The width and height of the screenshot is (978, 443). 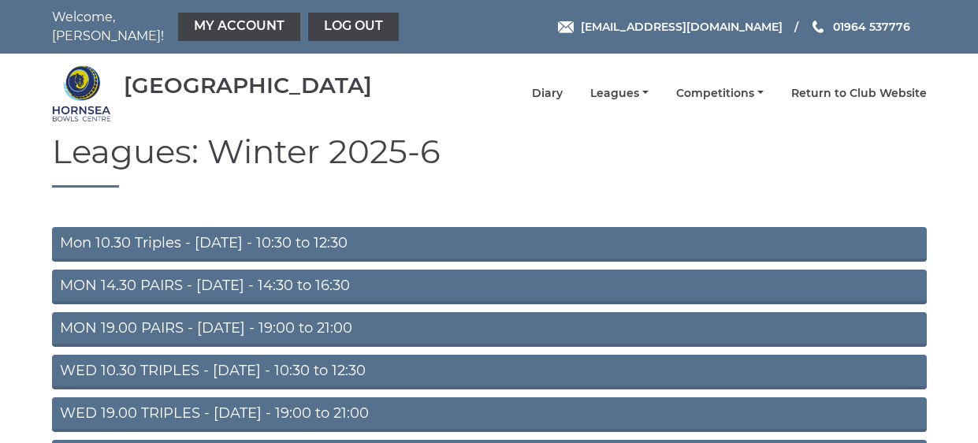 What do you see at coordinates (818, 27) in the screenshot?
I see `img: Phone us` at bounding box center [818, 27].